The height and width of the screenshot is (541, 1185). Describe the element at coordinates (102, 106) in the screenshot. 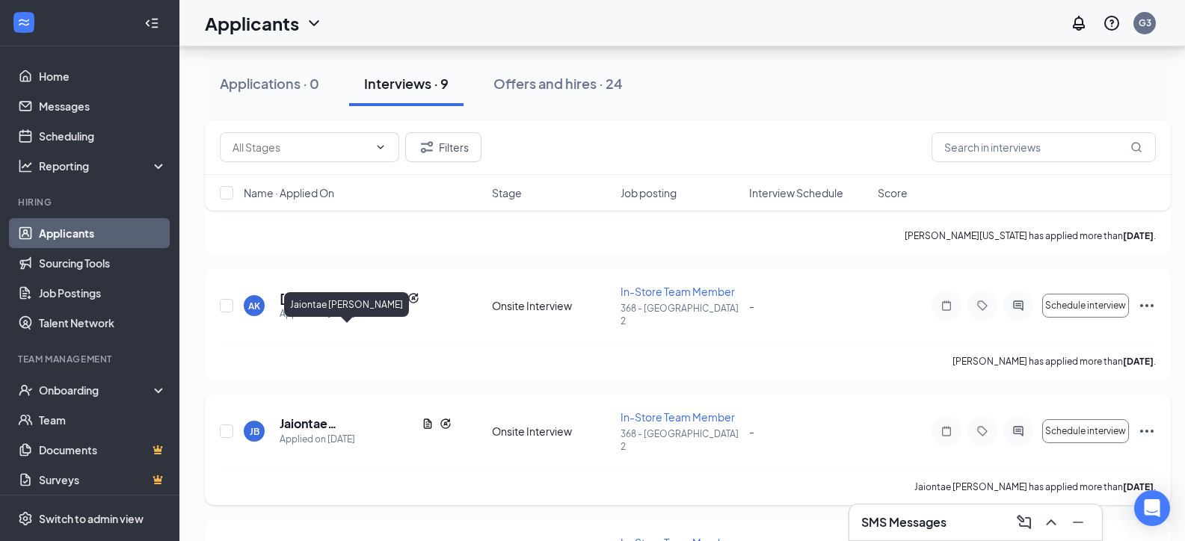

I see `a: Messages` at that location.